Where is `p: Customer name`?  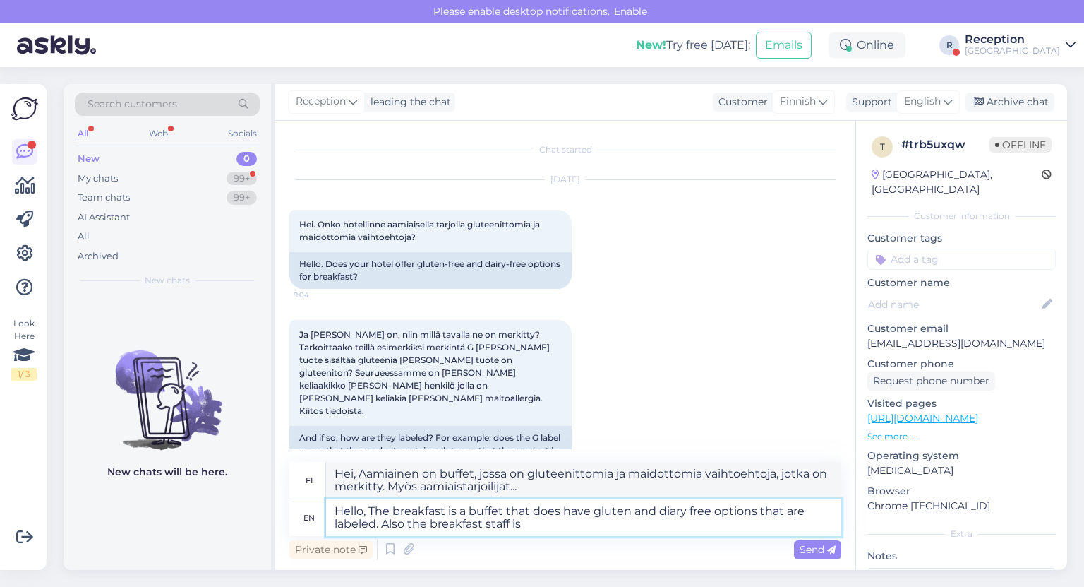
p: Customer name is located at coordinates (962, 282).